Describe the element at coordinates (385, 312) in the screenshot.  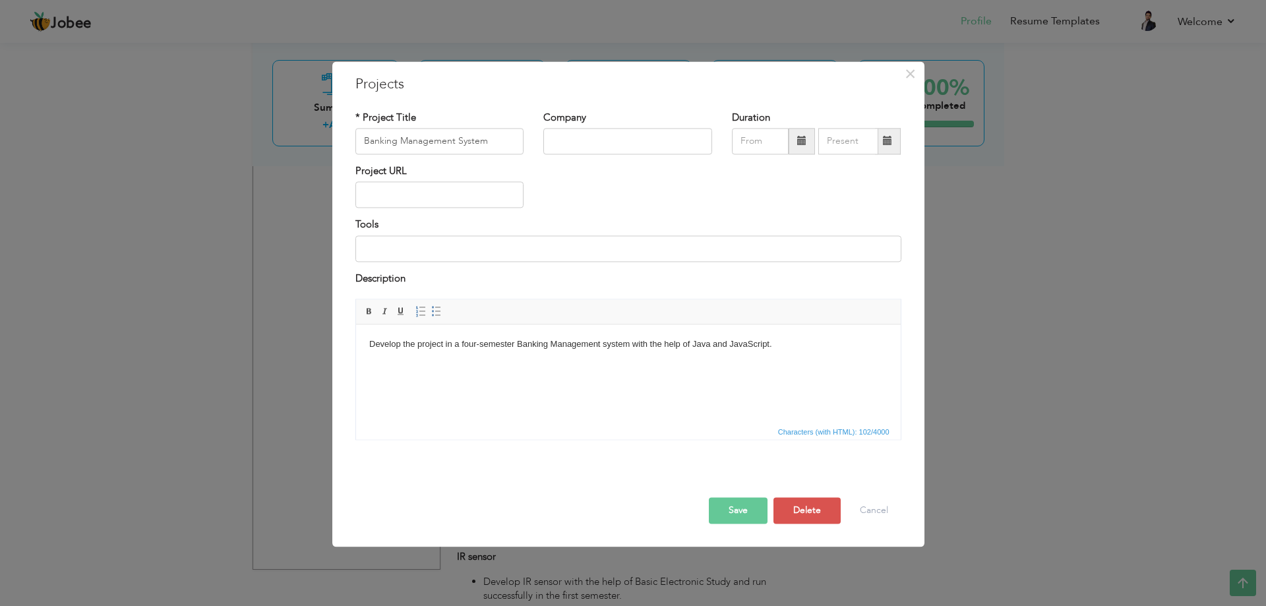
I see `a: Italic` at that location.